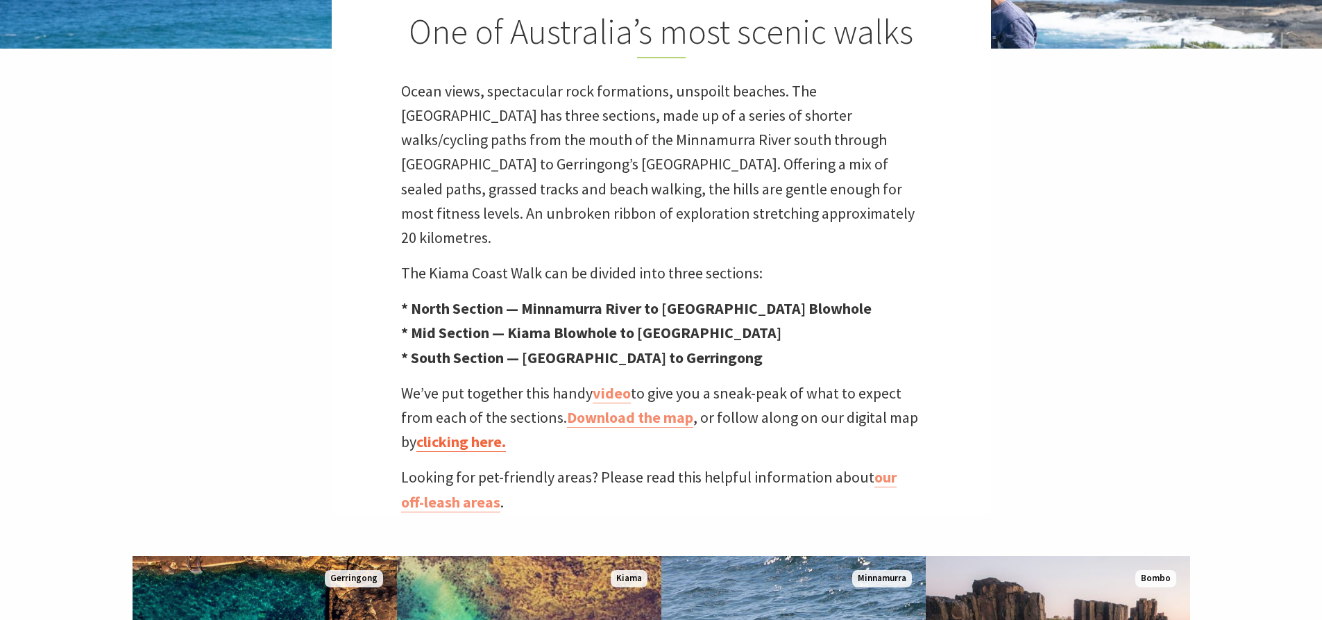 This screenshot has width=1322, height=620. I want to click on h2: One of Australia’s most scenic walks, so click(661, 35).